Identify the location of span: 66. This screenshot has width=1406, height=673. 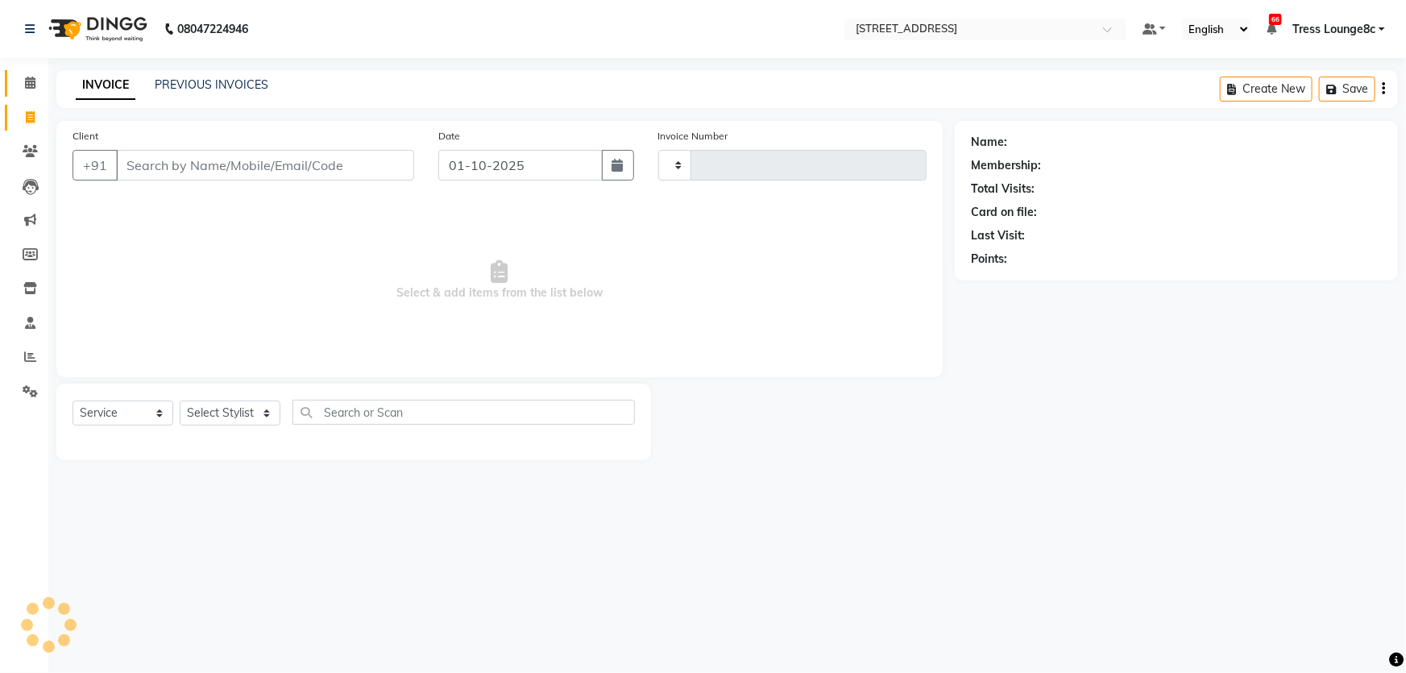
(1276, 19).